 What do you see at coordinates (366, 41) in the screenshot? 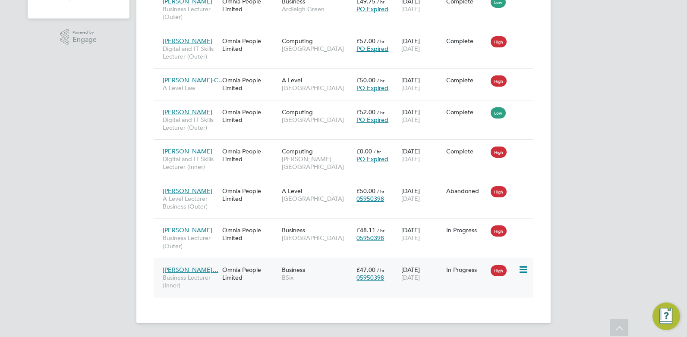
I see `span: £57.00` at bounding box center [366, 41].